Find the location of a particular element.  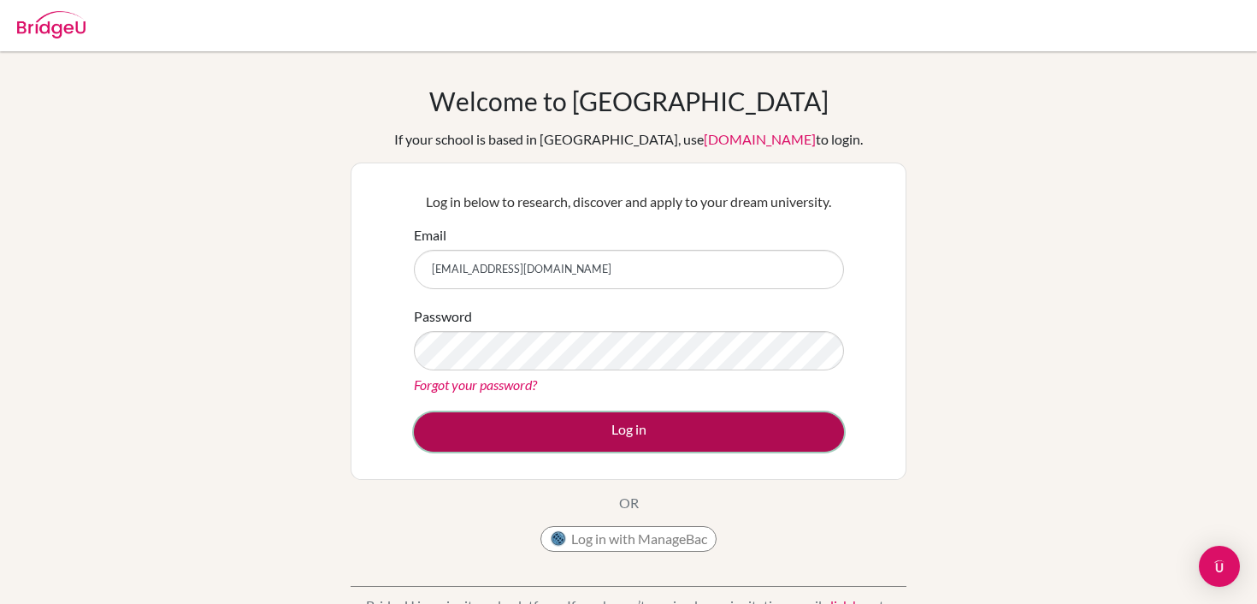

a: Forgot your password? is located at coordinates (475, 384).